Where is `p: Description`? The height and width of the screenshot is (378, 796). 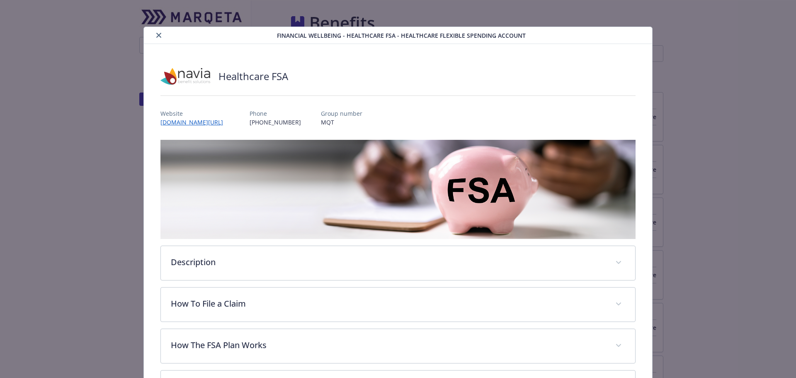
p: Description is located at coordinates (388, 262).